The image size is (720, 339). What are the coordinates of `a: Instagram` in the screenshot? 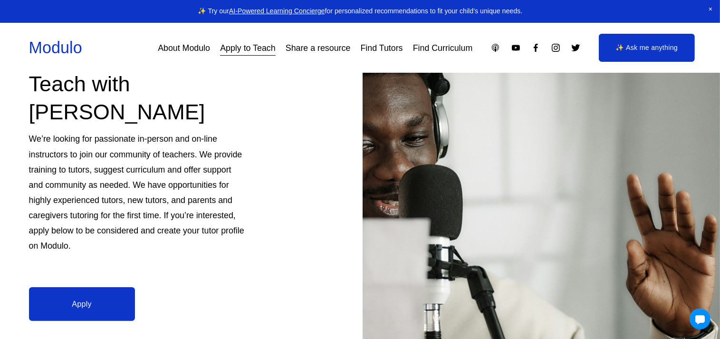 It's located at (555, 48).